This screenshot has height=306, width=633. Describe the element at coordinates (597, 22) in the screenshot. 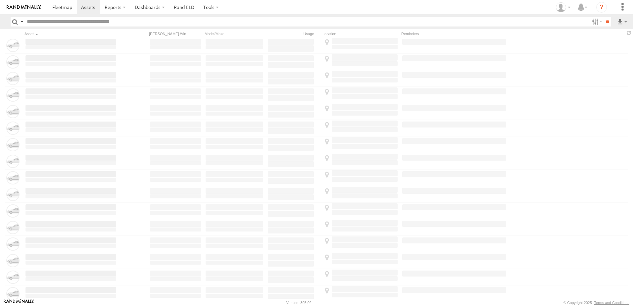

I see `label: Search Filter Options` at that location.